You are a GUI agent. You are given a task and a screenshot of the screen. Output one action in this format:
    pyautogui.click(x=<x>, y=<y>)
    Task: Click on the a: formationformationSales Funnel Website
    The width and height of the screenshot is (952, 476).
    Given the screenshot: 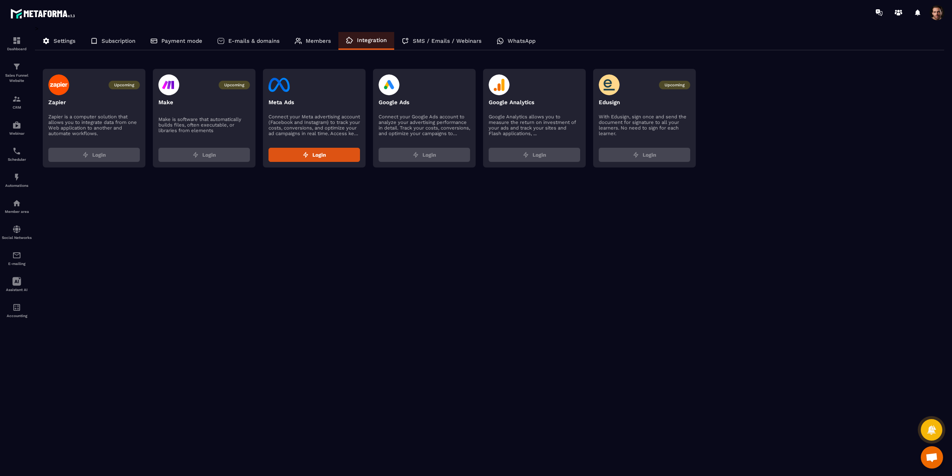 What is the action you would take?
    pyautogui.click(x=17, y=73)
    